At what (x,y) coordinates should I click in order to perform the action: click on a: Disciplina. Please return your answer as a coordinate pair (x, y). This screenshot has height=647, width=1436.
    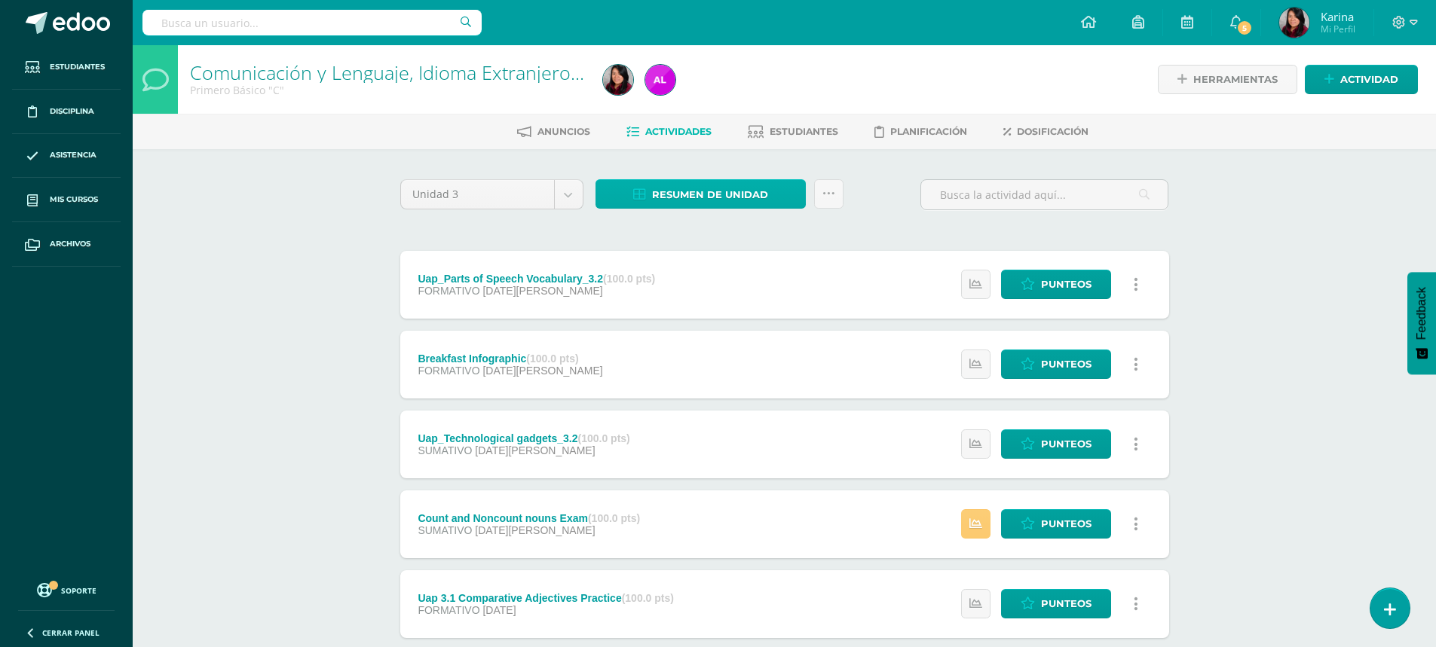
    Looking at the image, I should click on (66, 112).